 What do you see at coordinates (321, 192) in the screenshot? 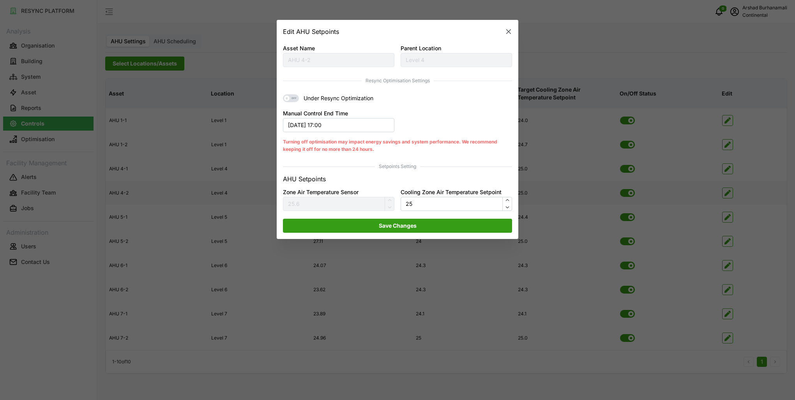
I see `label: Zone Air Temperature Sensor` at bounding box center [321, 192].